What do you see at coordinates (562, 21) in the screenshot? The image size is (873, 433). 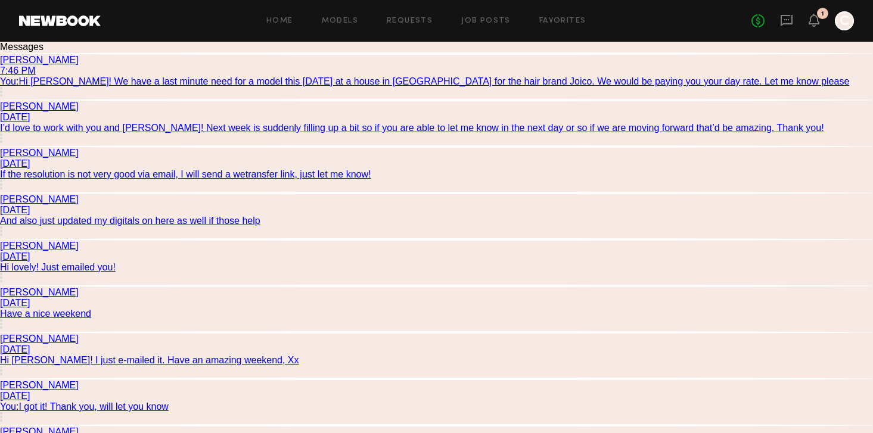 I see `a: Favorites` at bounding box center [562, 21].